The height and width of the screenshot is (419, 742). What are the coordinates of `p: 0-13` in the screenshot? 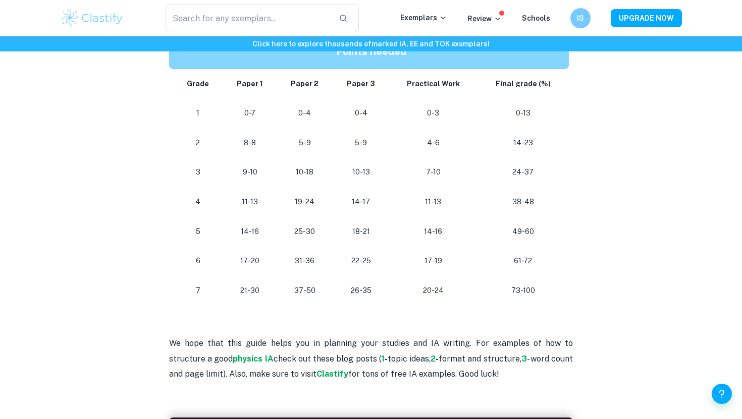 It's located at (523, 113).